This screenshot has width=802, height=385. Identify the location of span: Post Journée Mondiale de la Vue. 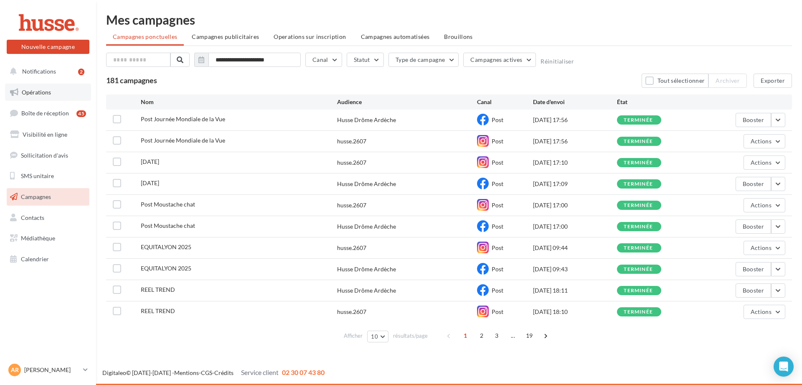
(183, 140).